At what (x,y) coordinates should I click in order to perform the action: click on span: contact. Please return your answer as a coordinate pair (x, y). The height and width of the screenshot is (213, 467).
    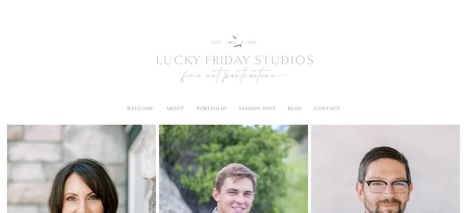
    Looking at the image, I should click on (327, 109).